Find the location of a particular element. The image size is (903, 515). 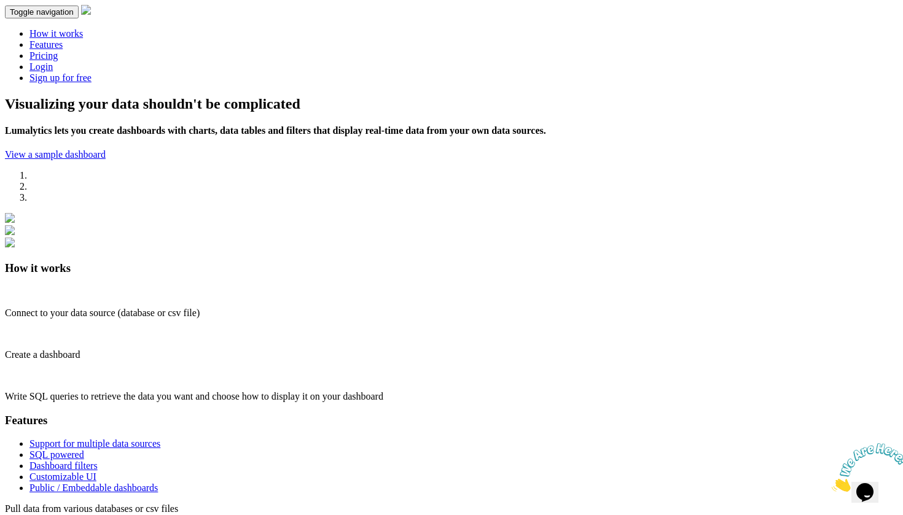

a: Public / Embeddable dashboards is located at coordinates (93, 488).